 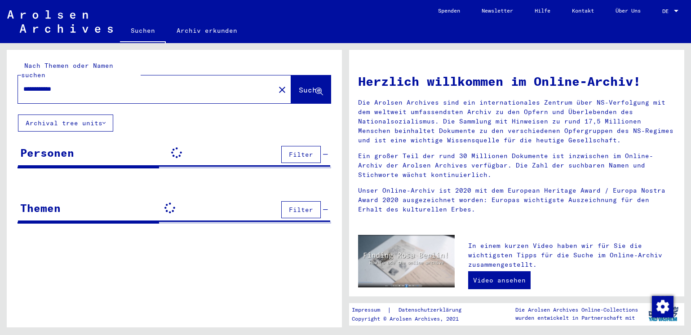 What do you see at coordinates (282, 89) in the screenshot?
I see `button: Clear` at bounding box center [282, 89].